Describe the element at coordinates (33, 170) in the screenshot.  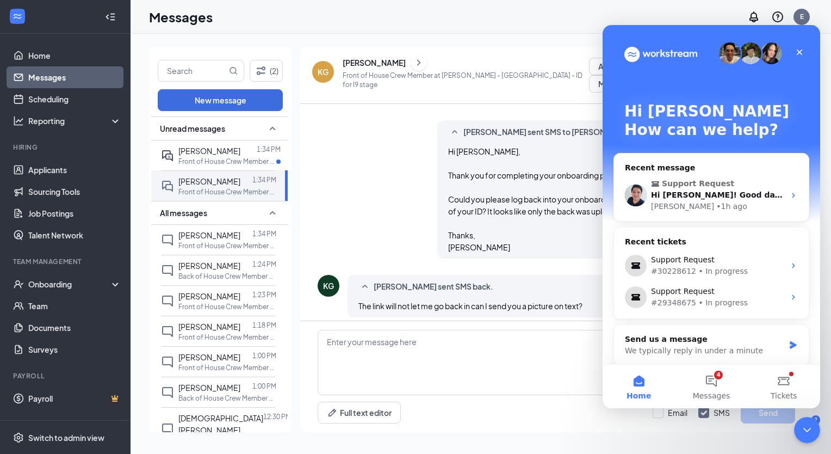
I see `img: Profile image for Adrian` at that location.